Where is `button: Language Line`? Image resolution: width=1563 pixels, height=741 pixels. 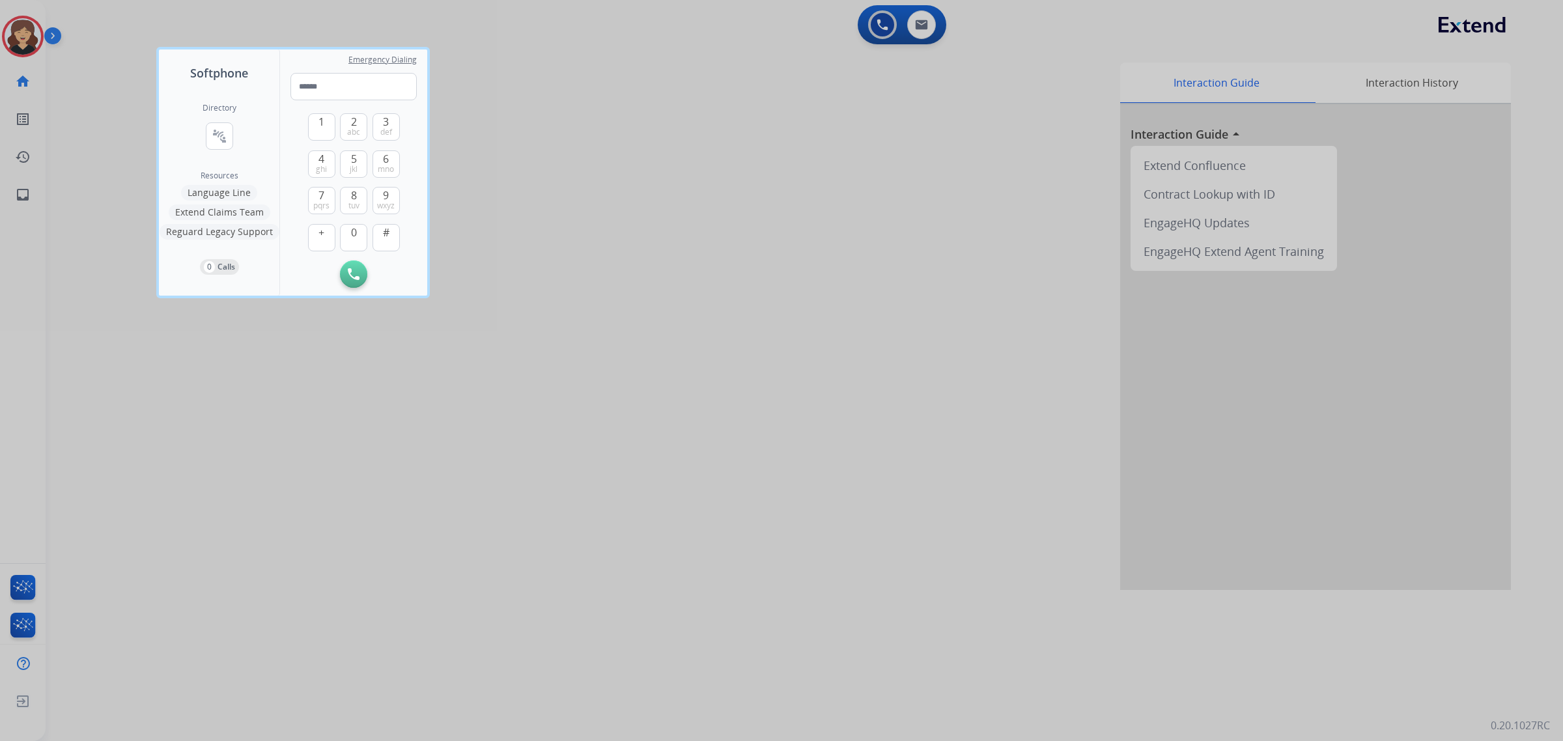
button: Language Line is located at coordinates (219, 193).